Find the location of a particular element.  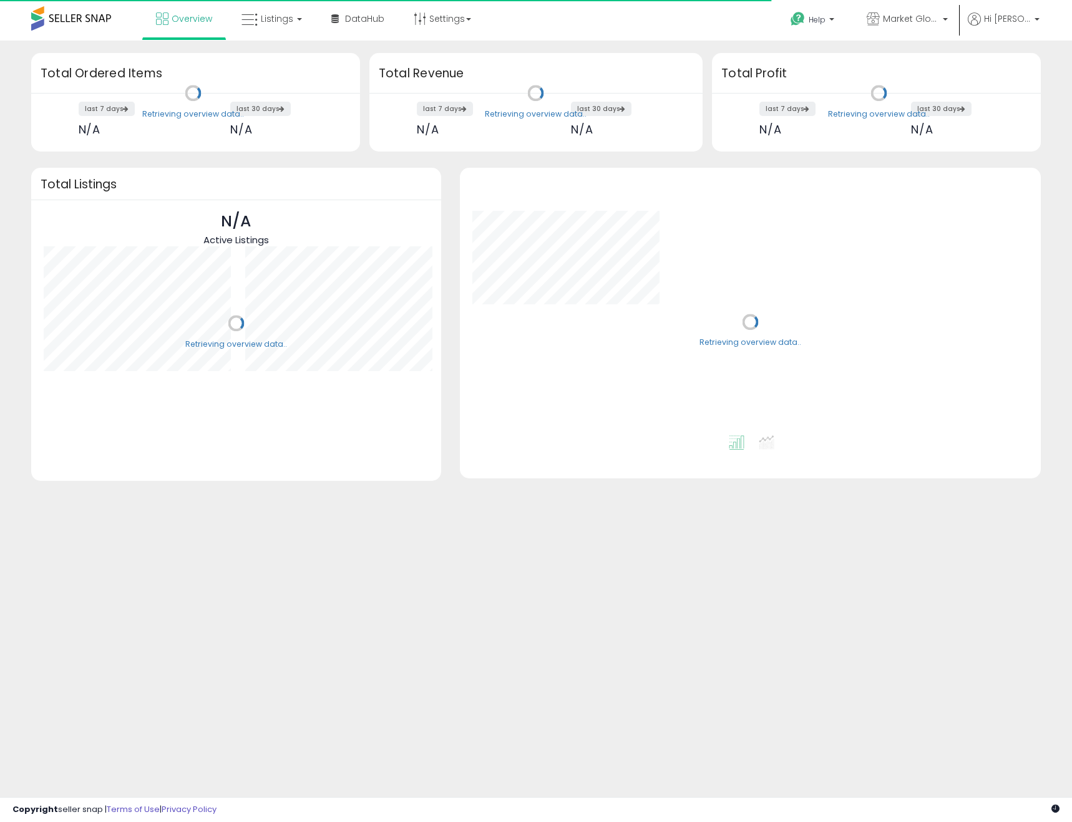

a: Help is located at coordinates (814, 21).